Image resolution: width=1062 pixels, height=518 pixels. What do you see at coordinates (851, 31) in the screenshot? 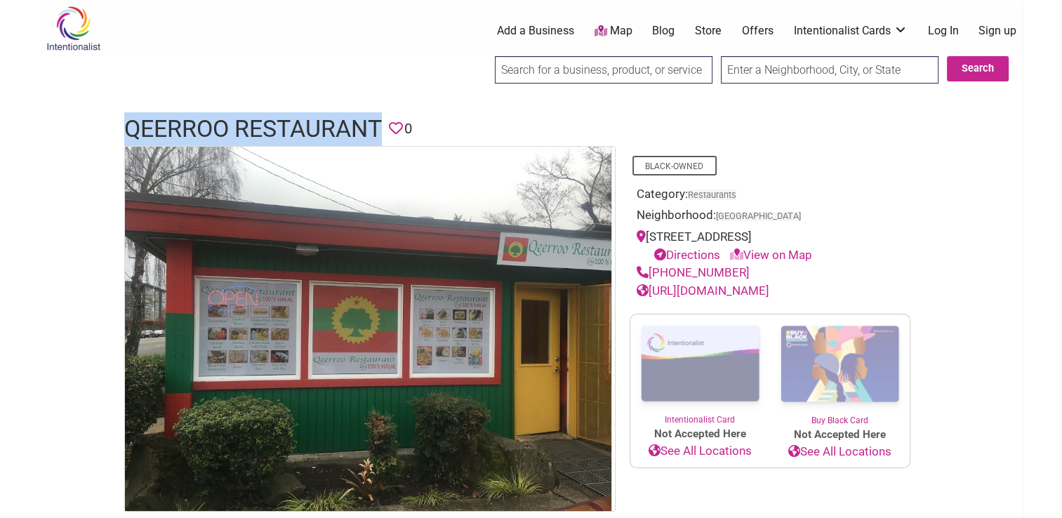
I see `a: Intentionalist Cards` at bounding box center [851, 31].